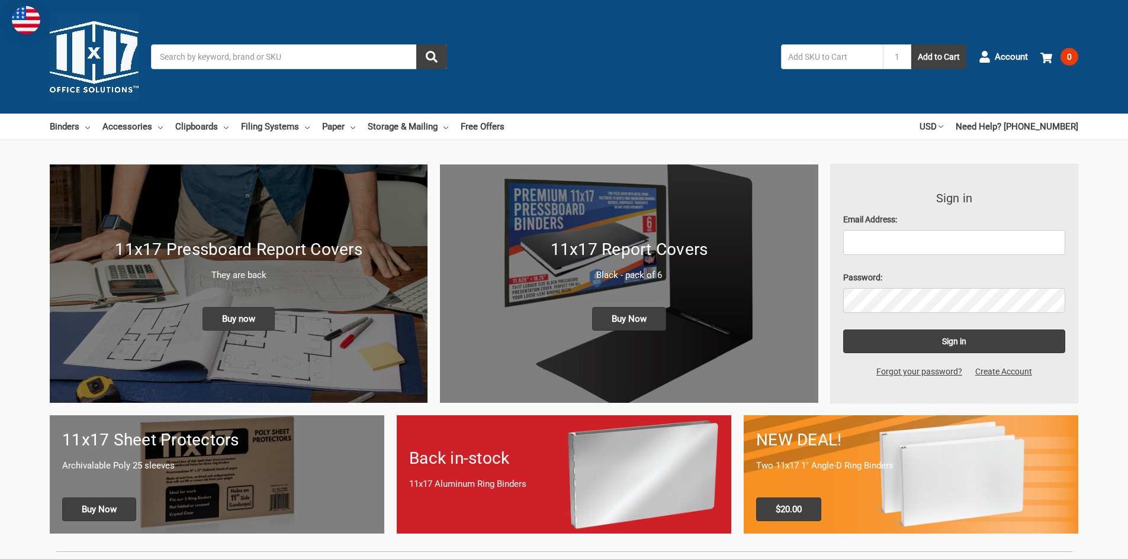 The image size is (1128, 559). I want to click on a: Clipboards, so click(202, 127).